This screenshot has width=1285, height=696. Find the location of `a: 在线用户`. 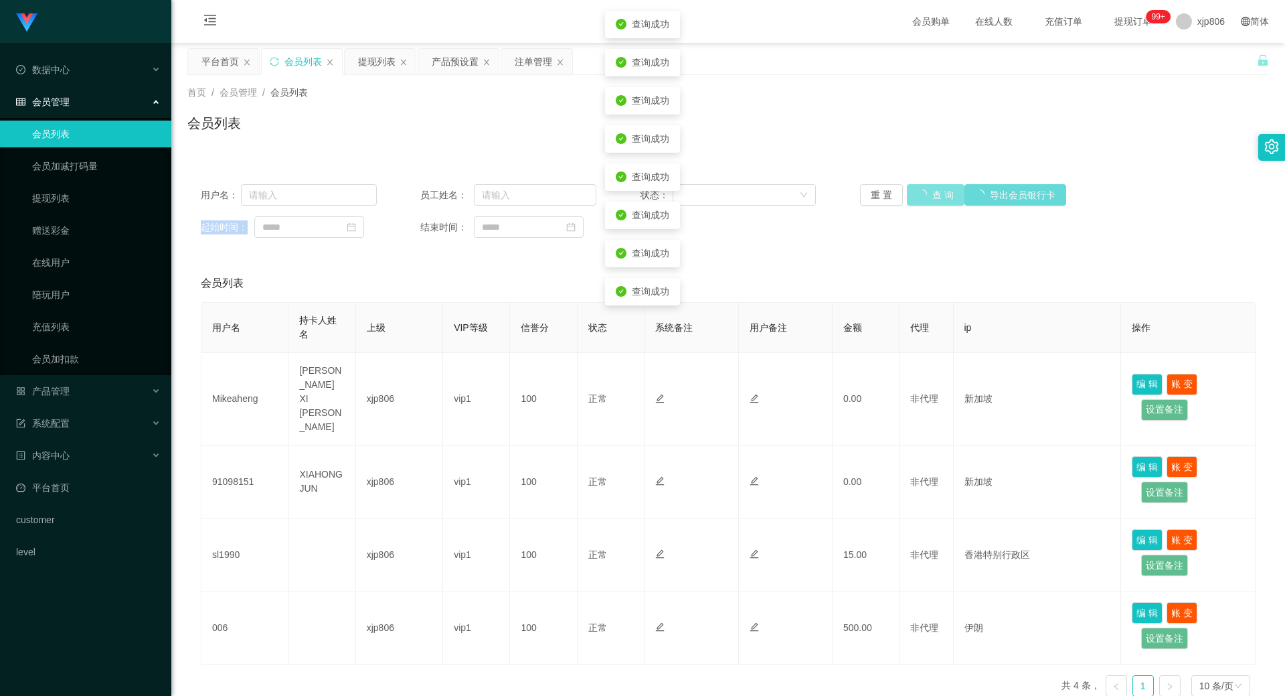

a: 在线用户 is located at coordinates (96, 262).